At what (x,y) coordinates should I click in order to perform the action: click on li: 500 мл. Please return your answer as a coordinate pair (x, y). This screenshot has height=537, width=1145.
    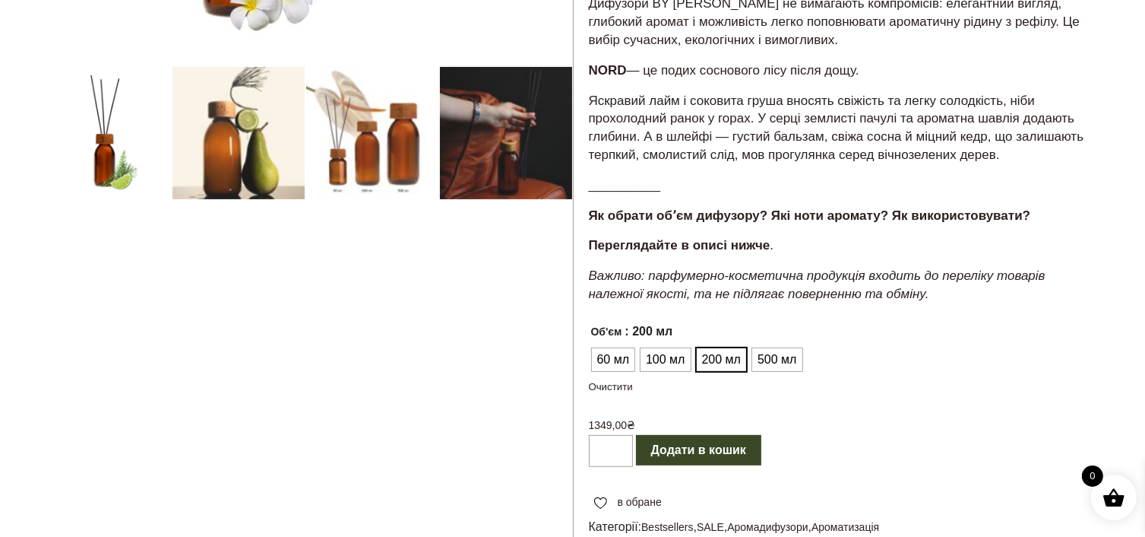
    Looking at the image, I should click on (777, 359).